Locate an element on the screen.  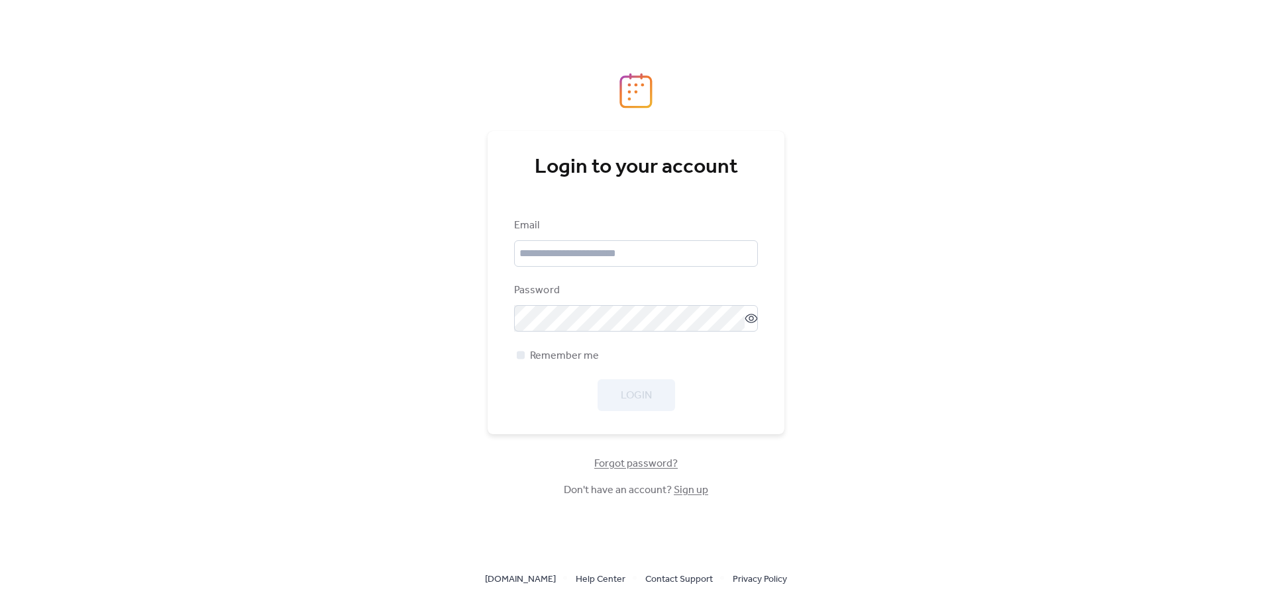
span: Don't have an account? is located at coordinates (636, 491).